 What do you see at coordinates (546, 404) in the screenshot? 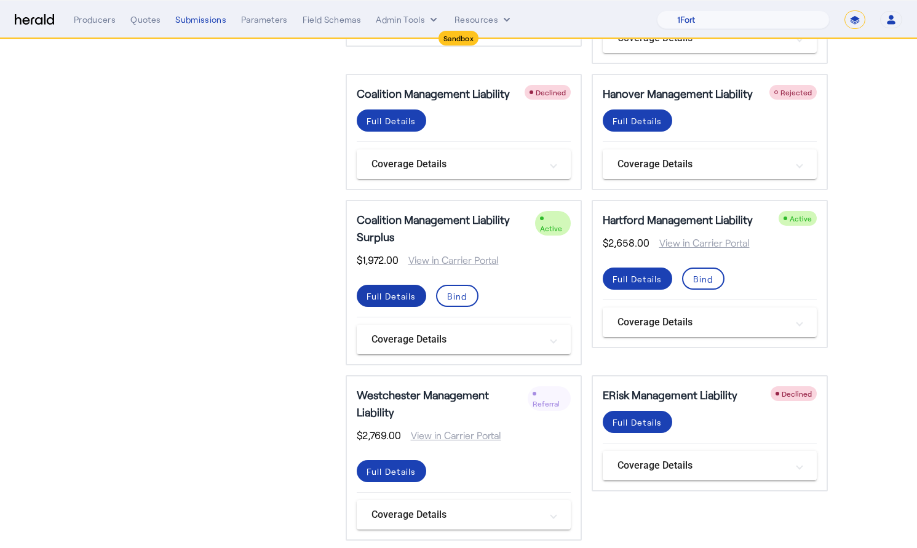
I see `span: Referral` at bounding box center [546, 404].